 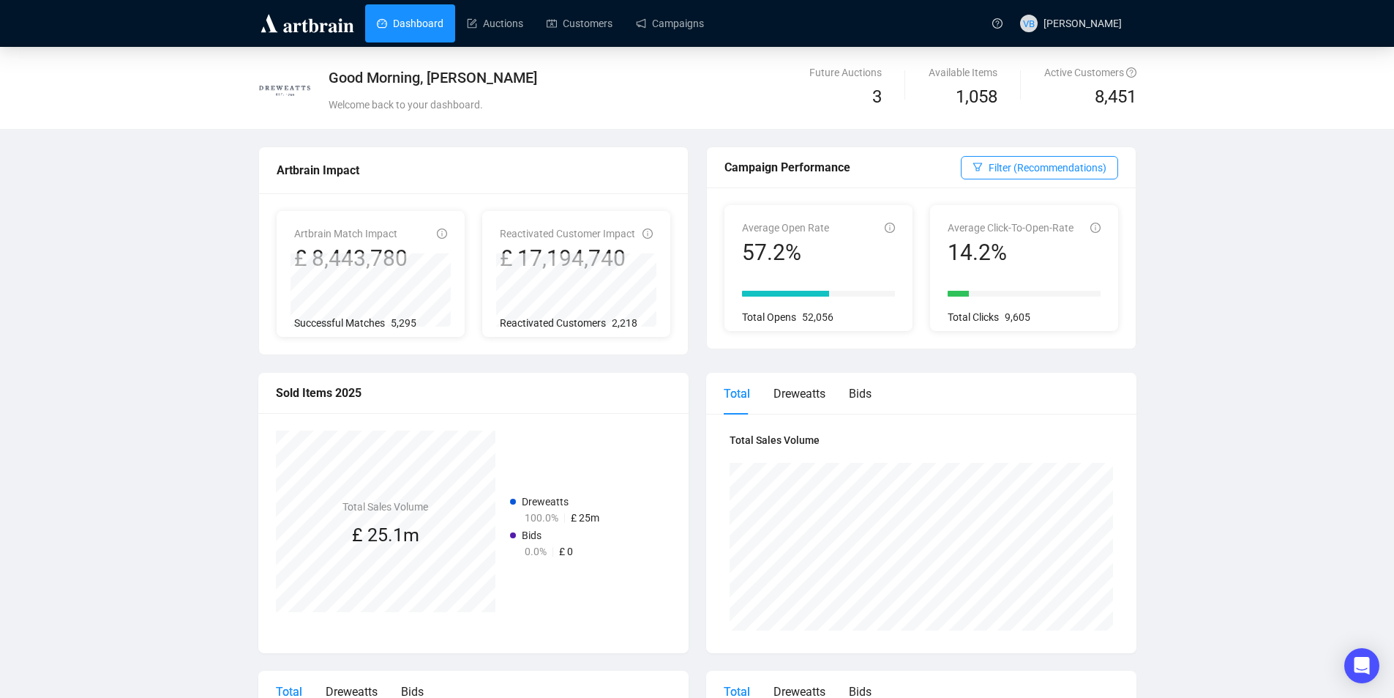 I want to click on div: Bids, so click(x=860, y=393).